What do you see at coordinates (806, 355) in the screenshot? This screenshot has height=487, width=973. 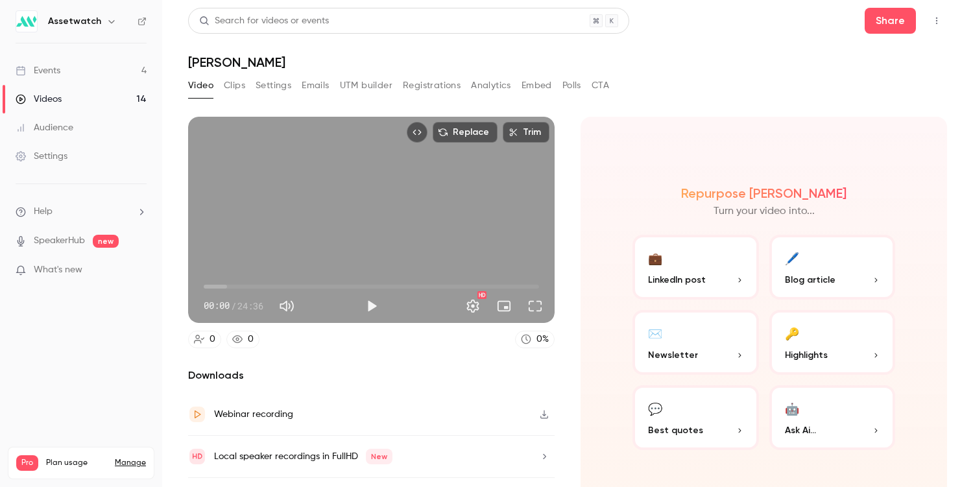 I see `span: Highlights` at bounding box center [806, 355].